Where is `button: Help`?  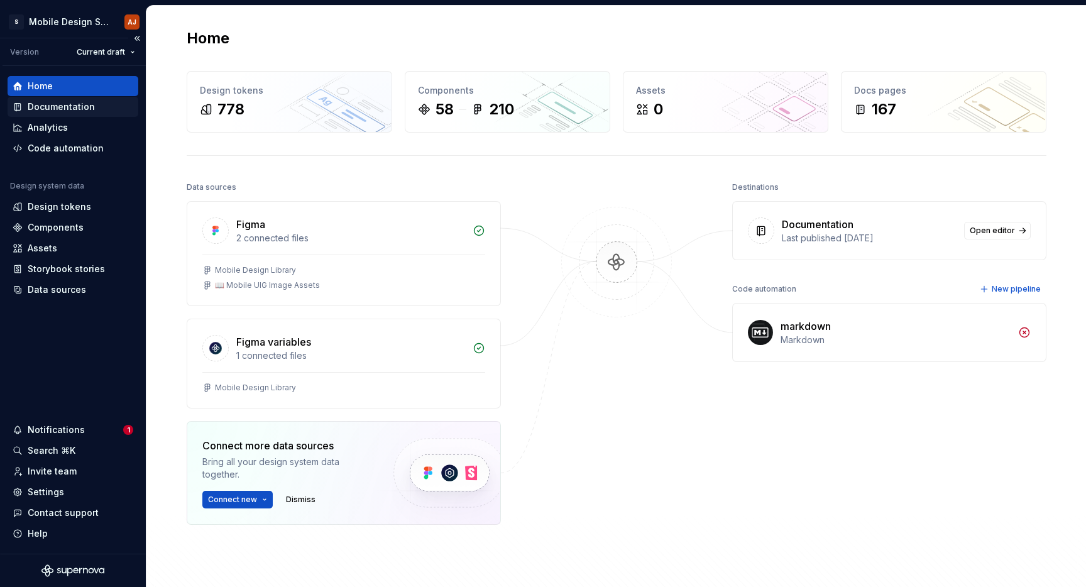
button: Help is located at coordinates (73, 534).